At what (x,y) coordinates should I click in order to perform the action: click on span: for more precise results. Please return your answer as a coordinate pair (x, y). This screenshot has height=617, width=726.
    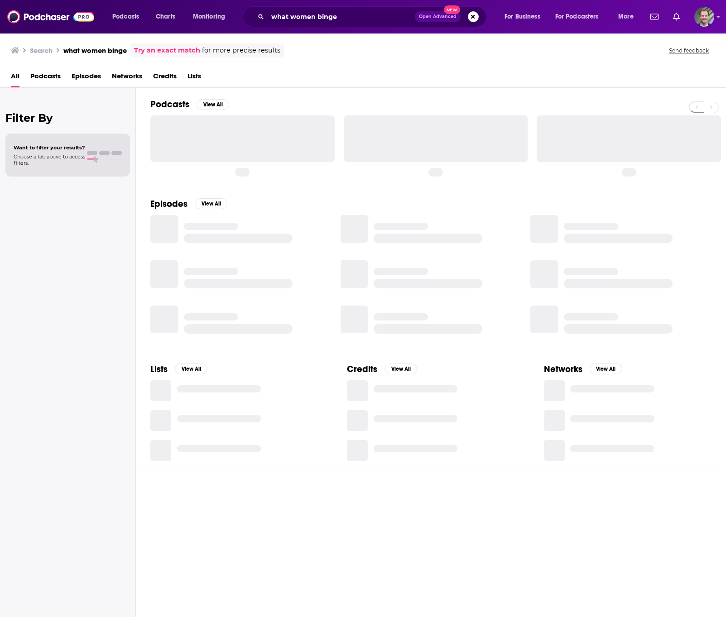
    Looking at the image, I should click on (241, 50).